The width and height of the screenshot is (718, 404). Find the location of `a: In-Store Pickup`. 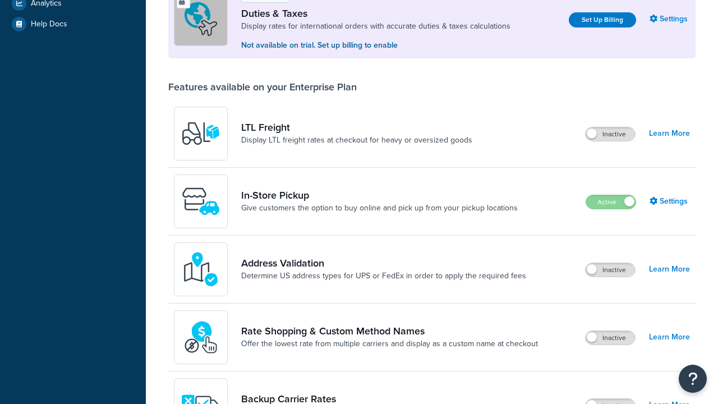

a: In-Store Pickup is located at coordinates (379, 195).